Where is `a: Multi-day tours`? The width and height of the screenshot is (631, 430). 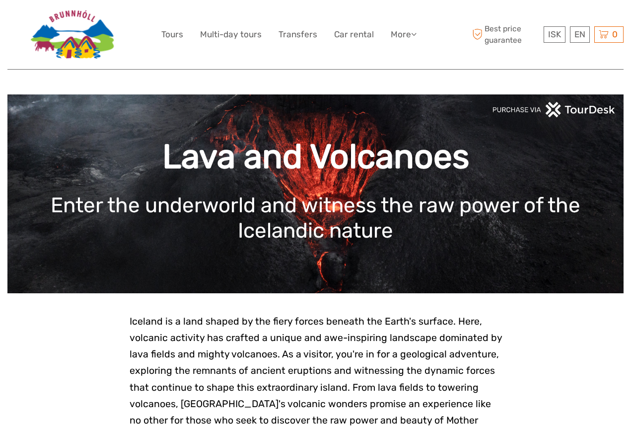
a: Multi-day tours is located at coordinates (231, 34).